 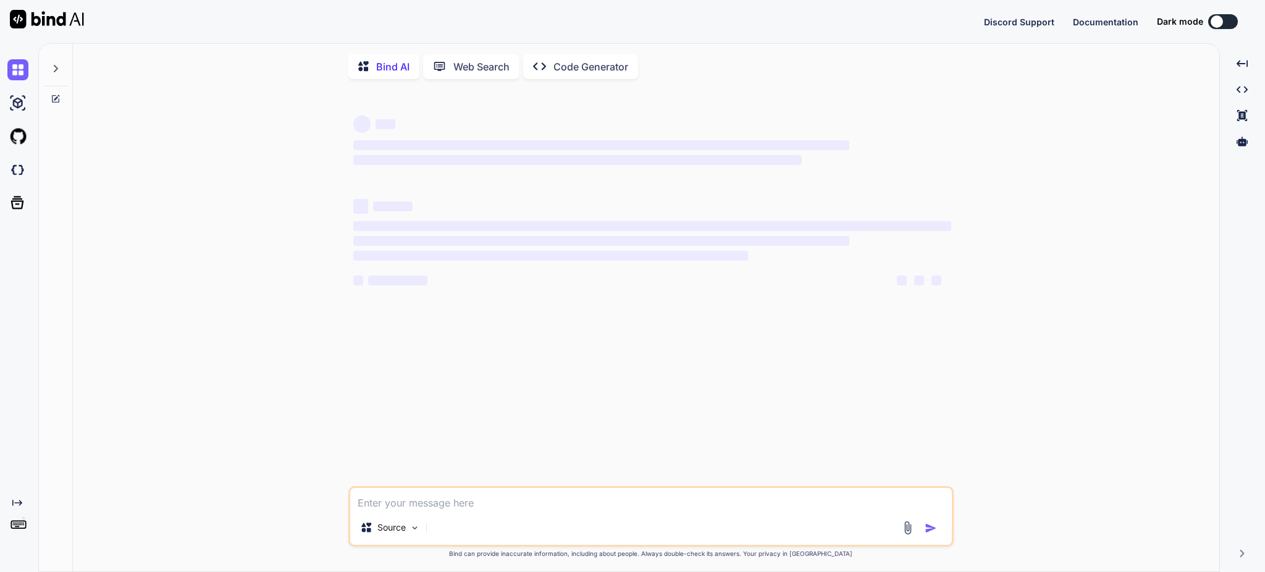 I want to click on img: attachment, so click(x=908, y=528).